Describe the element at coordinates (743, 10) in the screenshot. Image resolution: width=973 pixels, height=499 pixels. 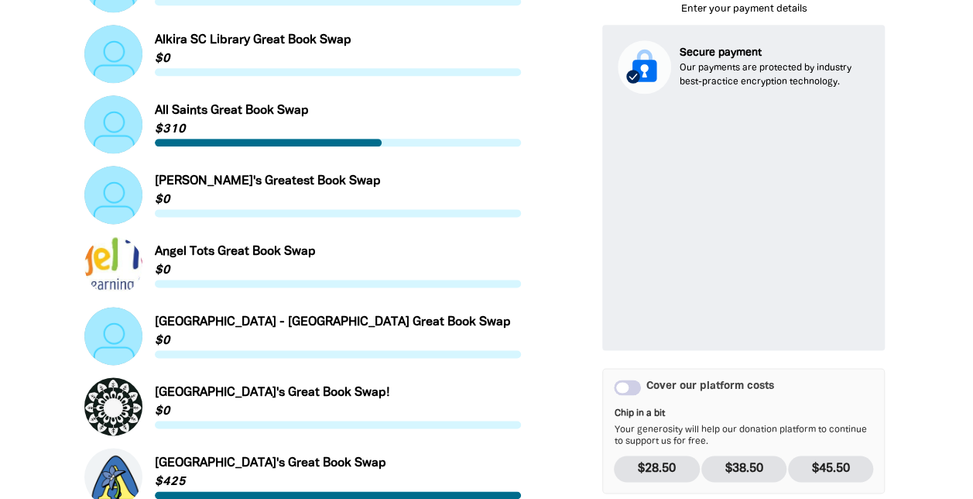
I see `p: Enter your payment details` at that location.